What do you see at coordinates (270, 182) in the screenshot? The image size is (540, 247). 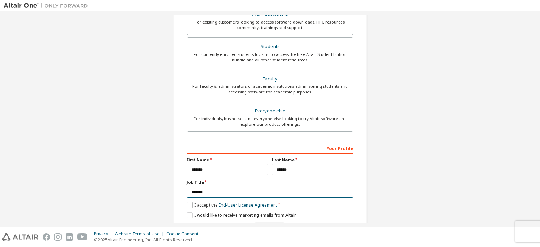 I see `label: Job Title` at bounding box center [270, 182].